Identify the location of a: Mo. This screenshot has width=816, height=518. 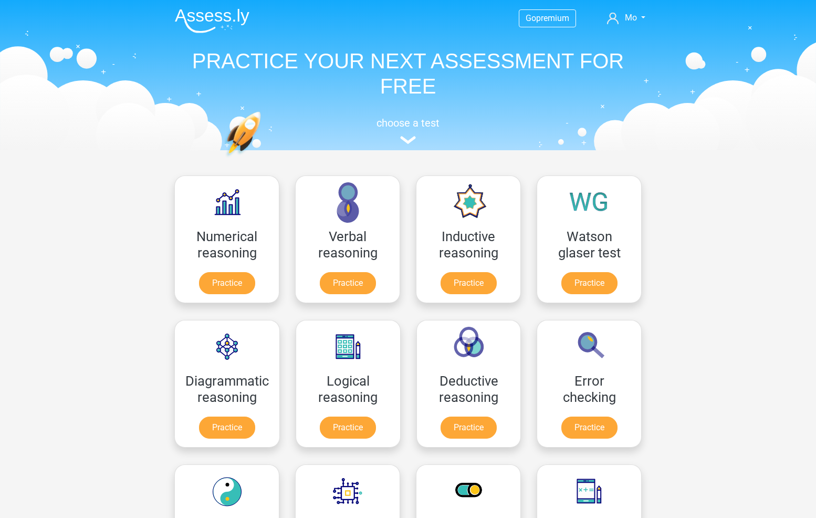
(626, 18).